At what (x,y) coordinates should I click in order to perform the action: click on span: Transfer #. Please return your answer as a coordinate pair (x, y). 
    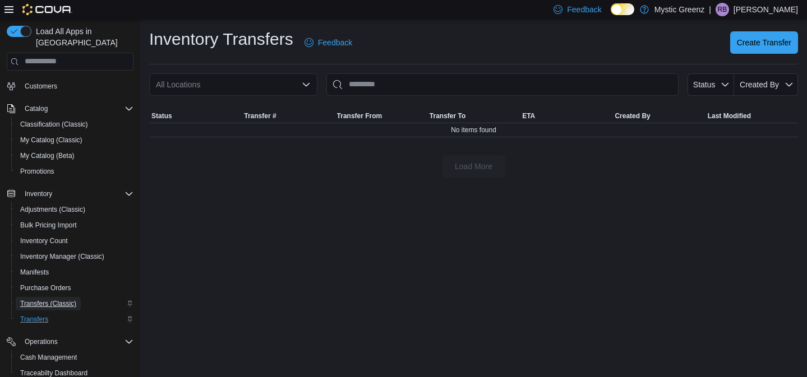
    Looking at the image, I should click on (260, 116).